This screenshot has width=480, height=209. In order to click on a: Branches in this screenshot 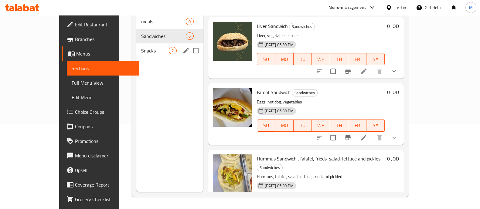, I will do `click(100, 39)`.